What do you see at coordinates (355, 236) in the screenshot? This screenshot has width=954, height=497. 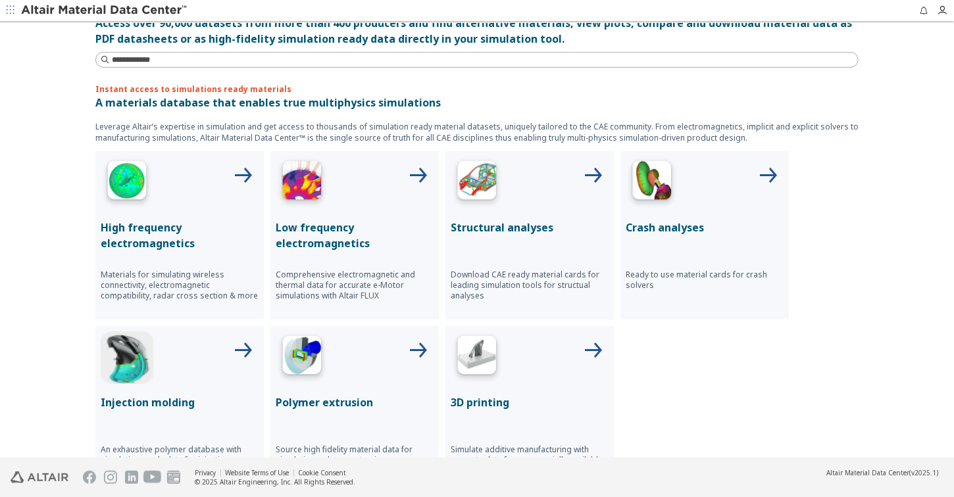 I see `p: Low frequency electromagnetics` at bounding box center [355, 236].